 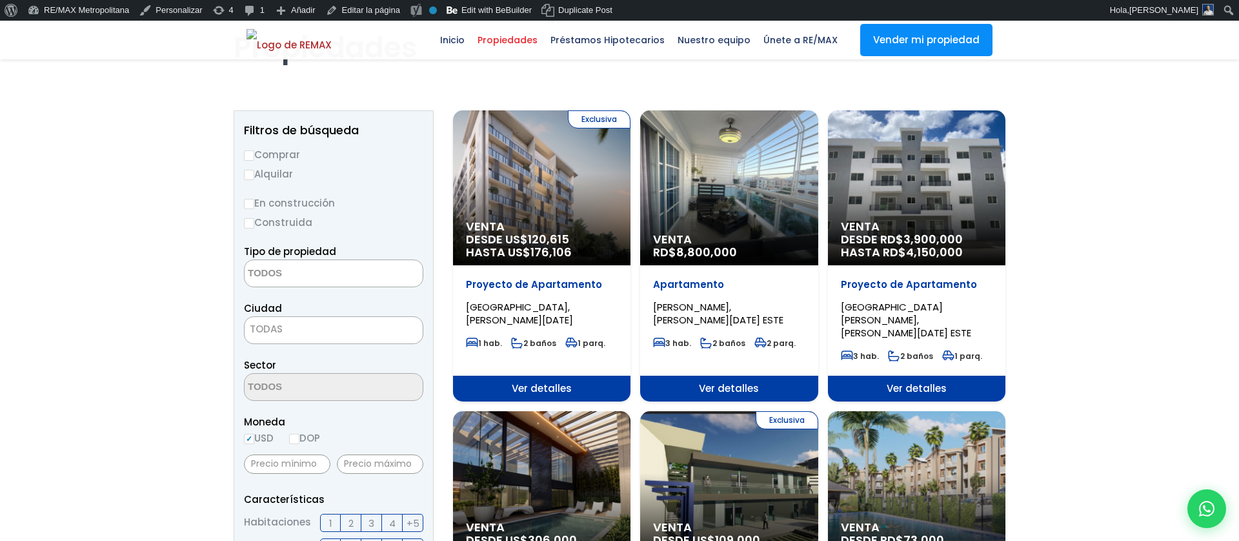 I want to click on span: 4,150,000, so click(x=935, y=252).